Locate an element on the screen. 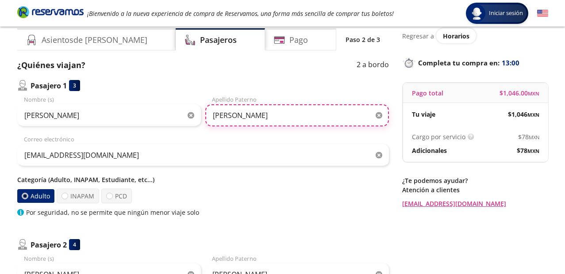 Image resolution: width=565 pixels, height=274 pixels. span: 13:00 is located at coordinates (511, 63).